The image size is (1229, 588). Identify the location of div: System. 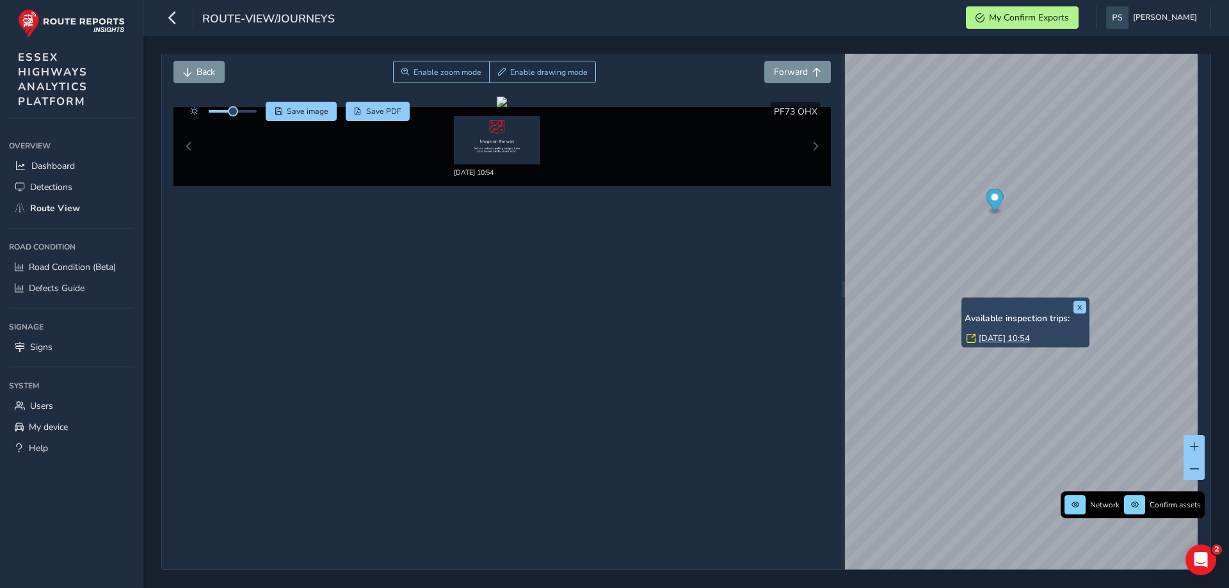
(71, 386).